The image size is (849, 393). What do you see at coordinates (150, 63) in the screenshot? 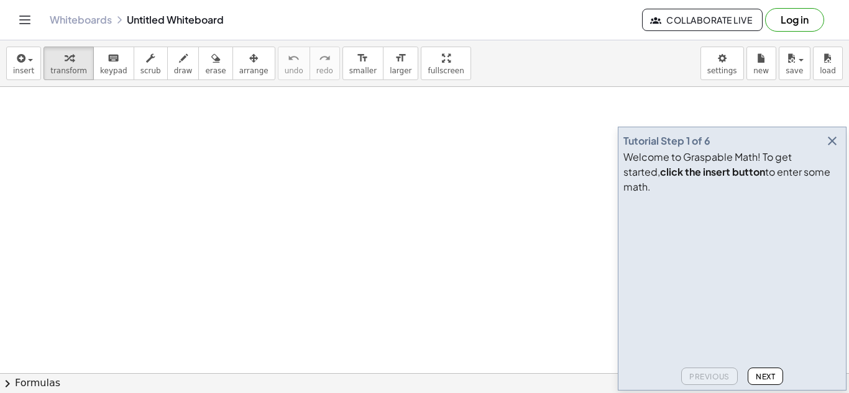
I see `button: scrub` at bounding box center [150, 63].